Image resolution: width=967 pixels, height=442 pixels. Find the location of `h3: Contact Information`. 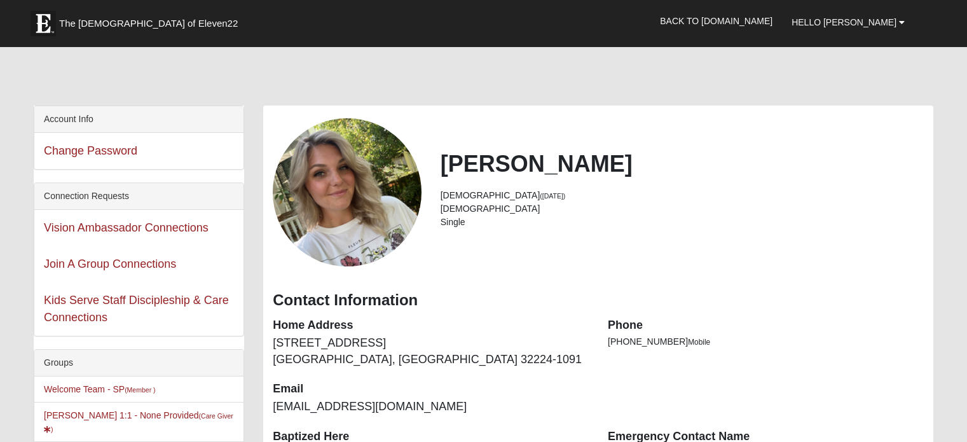

h3: Contact Information is located at coordinates (598, 300).